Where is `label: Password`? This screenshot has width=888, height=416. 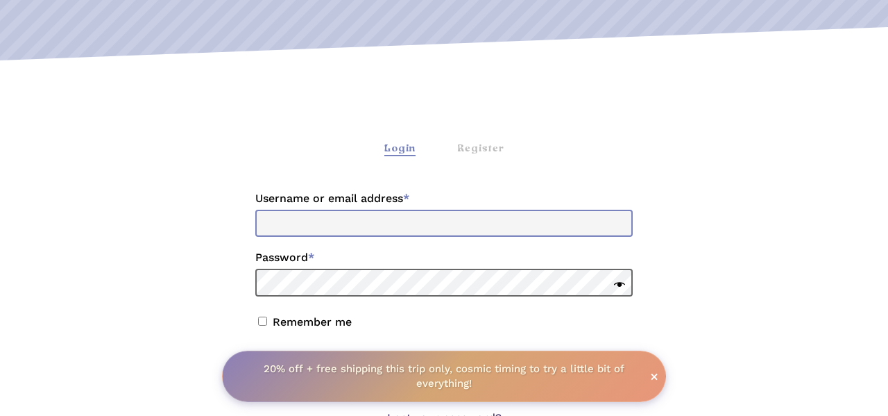 label: Password is located at coordinates (444, 257).